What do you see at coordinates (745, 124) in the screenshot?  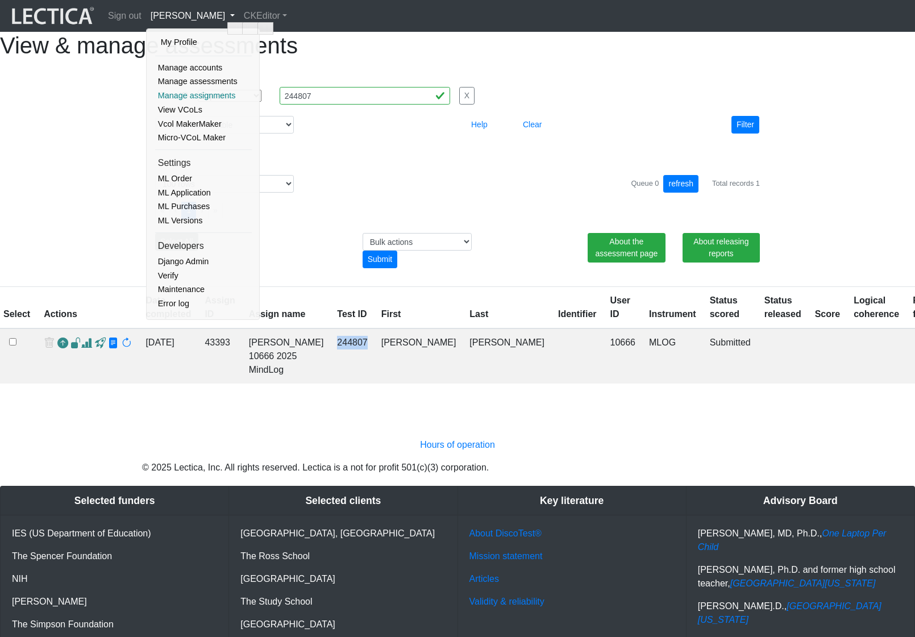 I see `button: Filter` at bounding box center [745, 124].